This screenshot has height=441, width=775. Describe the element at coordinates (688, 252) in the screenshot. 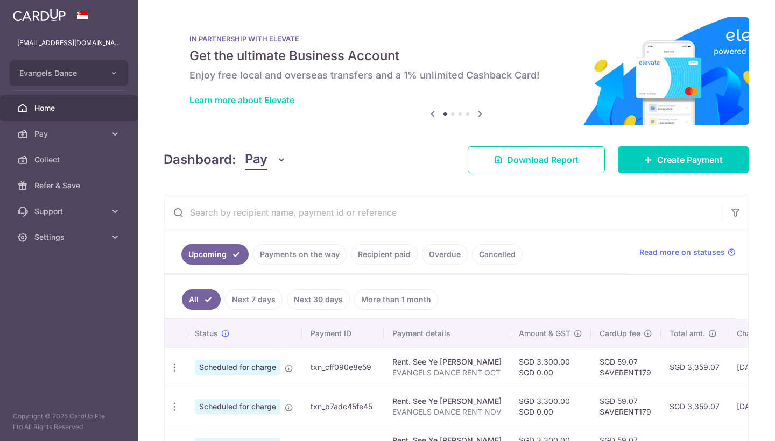

I see `a: Read more on statuses` at that location.